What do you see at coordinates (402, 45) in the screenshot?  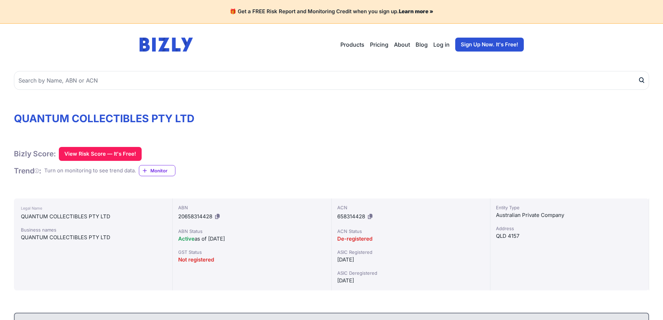 I see `a: About` at bounding box center [402, 45].